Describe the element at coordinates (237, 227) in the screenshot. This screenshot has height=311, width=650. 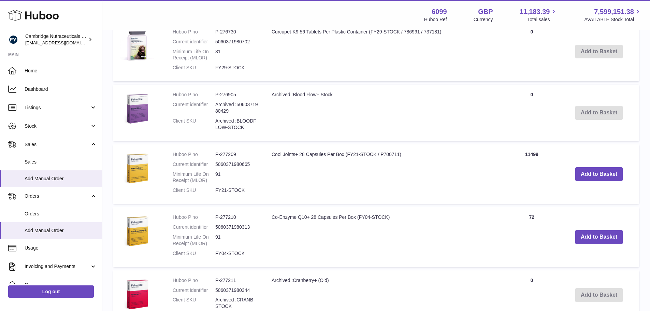
I see `dd: 5060371980313` at that location.